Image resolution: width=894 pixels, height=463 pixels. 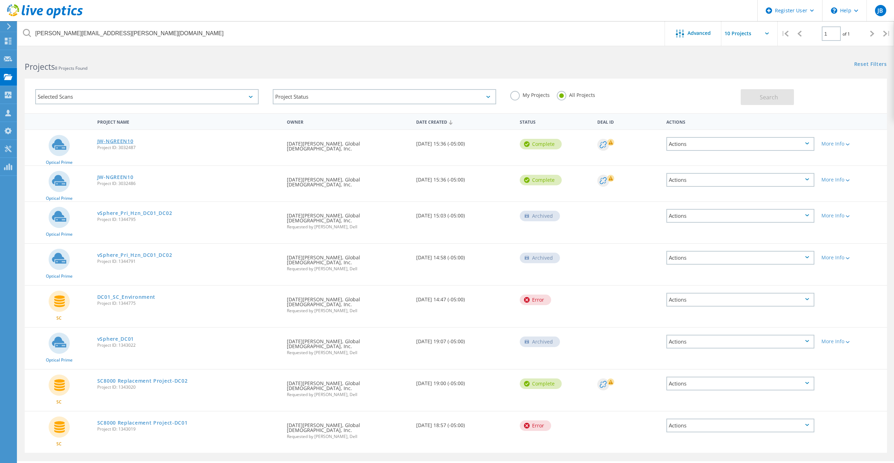 I want to click on a: Reset Filters, so click(x=870, y=64).